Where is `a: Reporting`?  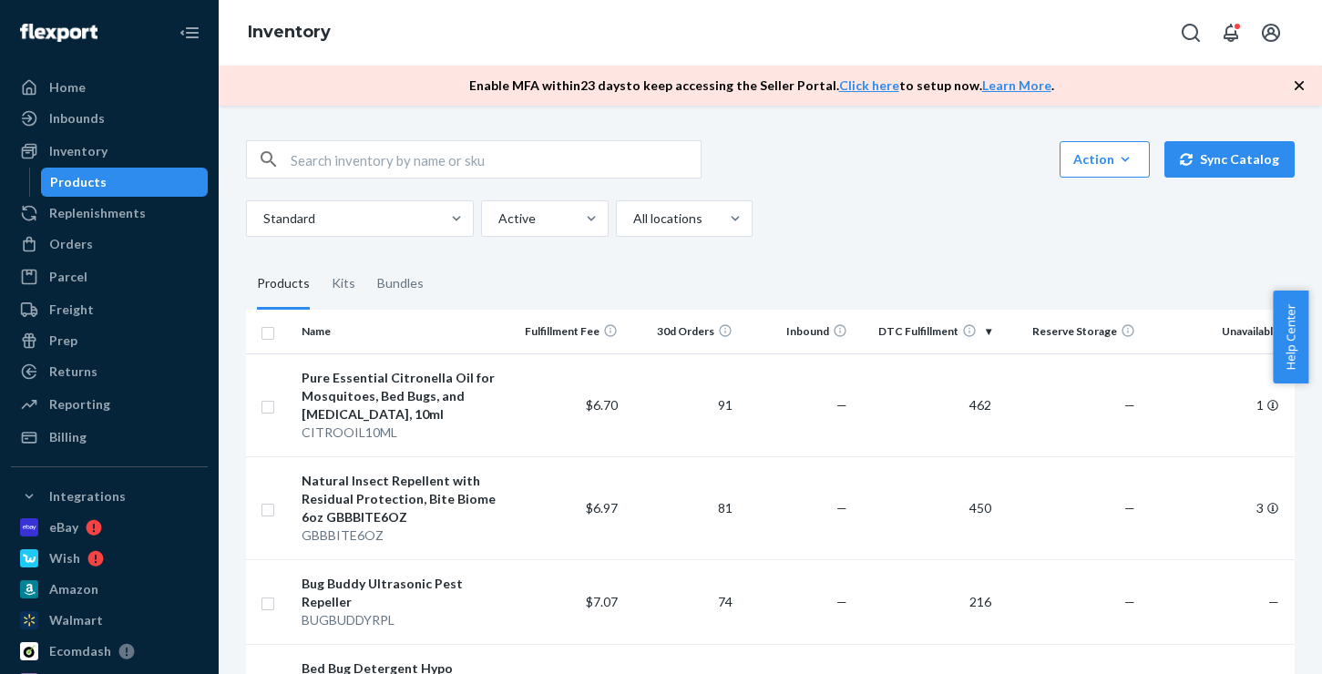
a: Reporting is located at coordinates (109, 404).